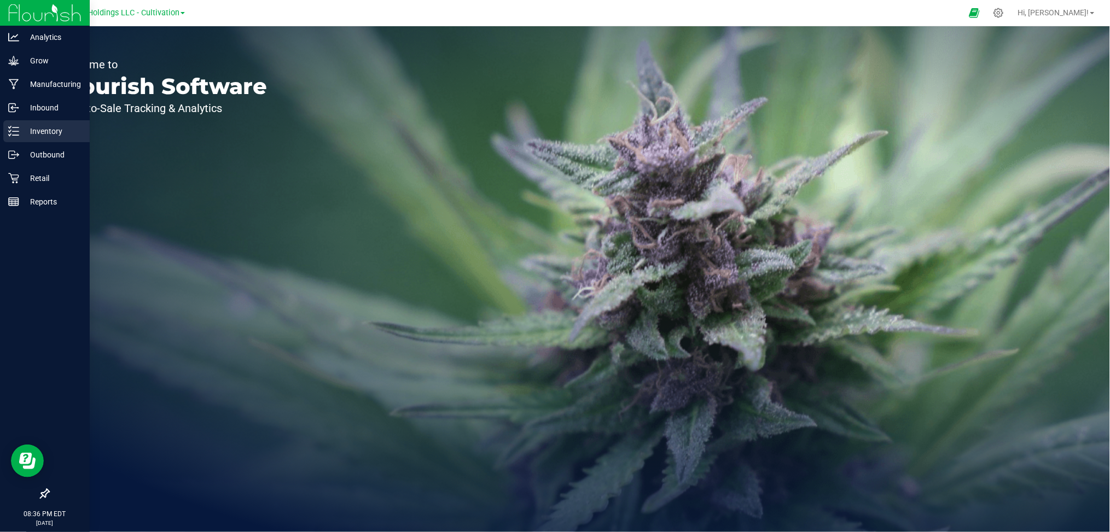 This screenshot has width=1110, height=532. I want to click on inline-svg: Grow, so click(14, 61).